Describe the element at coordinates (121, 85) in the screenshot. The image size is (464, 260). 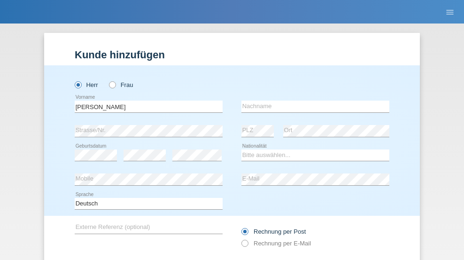
I see `label: Frau` at that location.